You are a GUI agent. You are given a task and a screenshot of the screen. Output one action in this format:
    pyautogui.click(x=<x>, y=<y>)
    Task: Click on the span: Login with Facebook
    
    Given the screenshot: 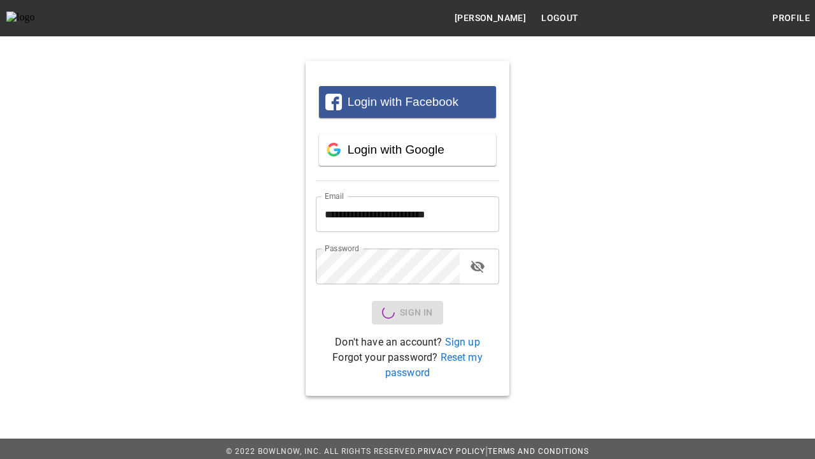 What is the action you would take?
    pyautogui.click(x=403, y=101)
    